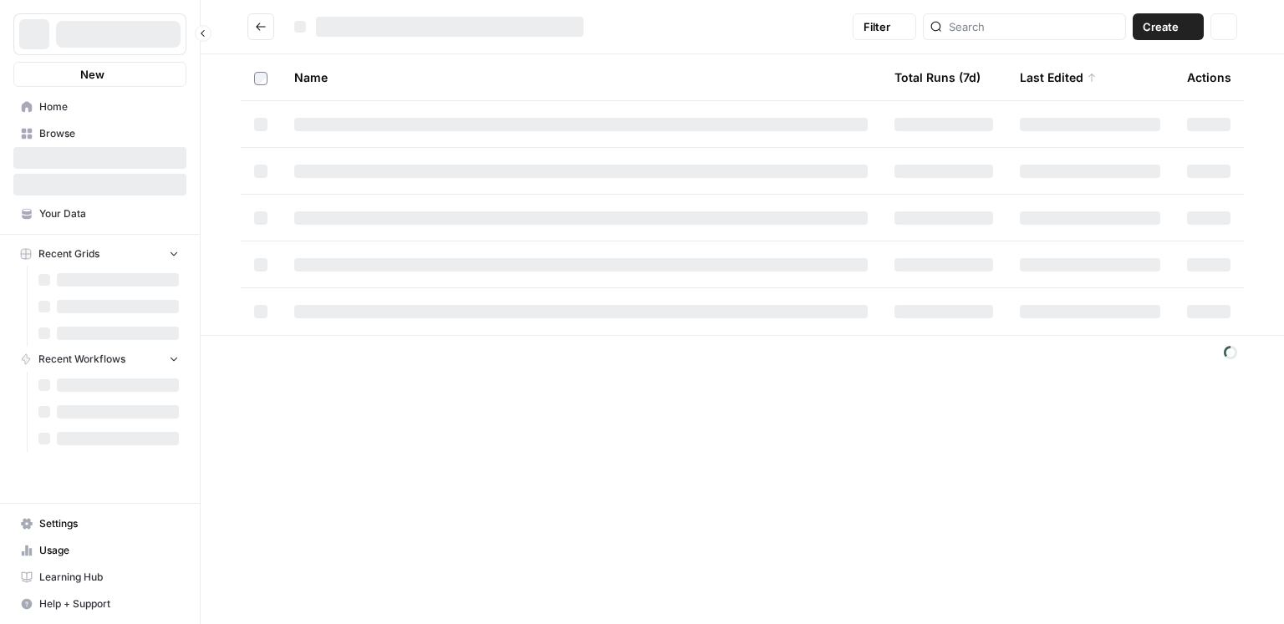 The image size is (1284, 624). Describe the element at coordinates (99, 524) in the screenshot. I see `a: Settings` at that location.